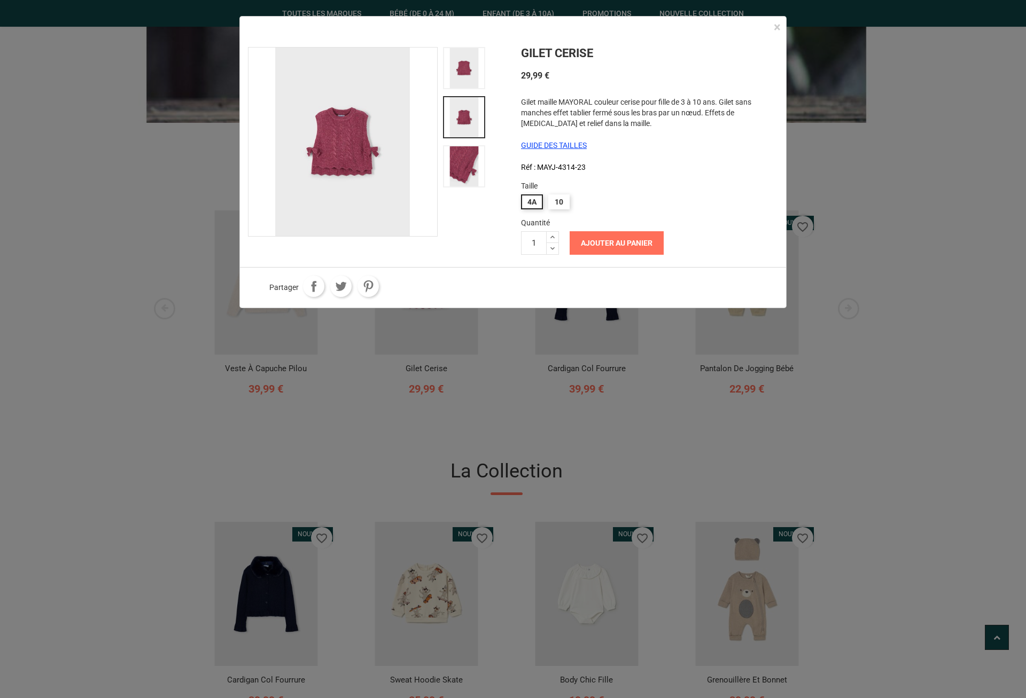 The image size is (1026, 698). I want to click on a: Pinterest, so click(368, 286).